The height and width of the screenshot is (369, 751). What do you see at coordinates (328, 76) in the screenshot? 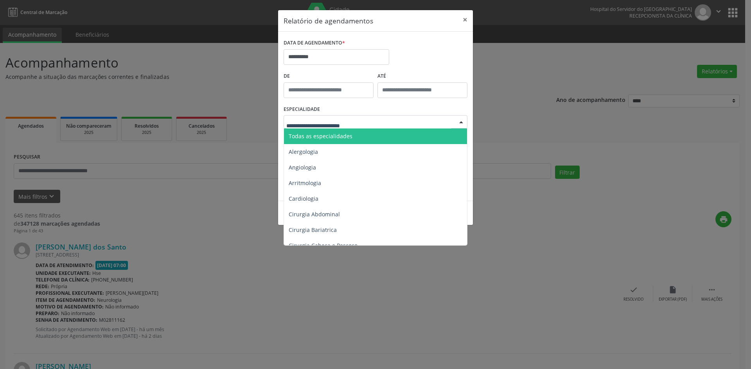
I see `label: De` at bounding box center [328, 76].